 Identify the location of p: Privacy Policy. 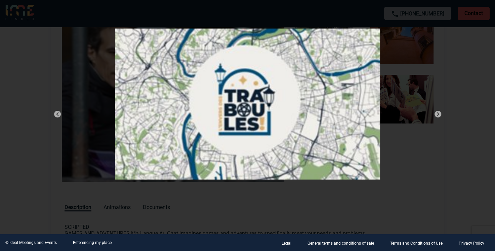
(471, 243).